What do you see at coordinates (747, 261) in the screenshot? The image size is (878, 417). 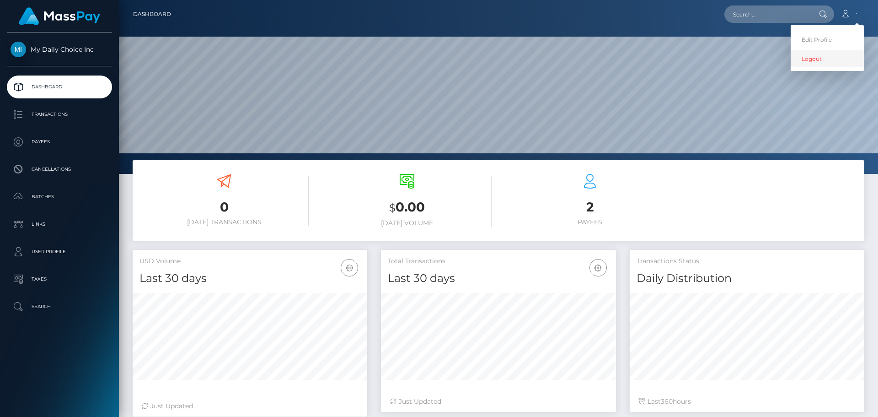 I see `h5: Transactions Status` at bounding box center [747, 261].